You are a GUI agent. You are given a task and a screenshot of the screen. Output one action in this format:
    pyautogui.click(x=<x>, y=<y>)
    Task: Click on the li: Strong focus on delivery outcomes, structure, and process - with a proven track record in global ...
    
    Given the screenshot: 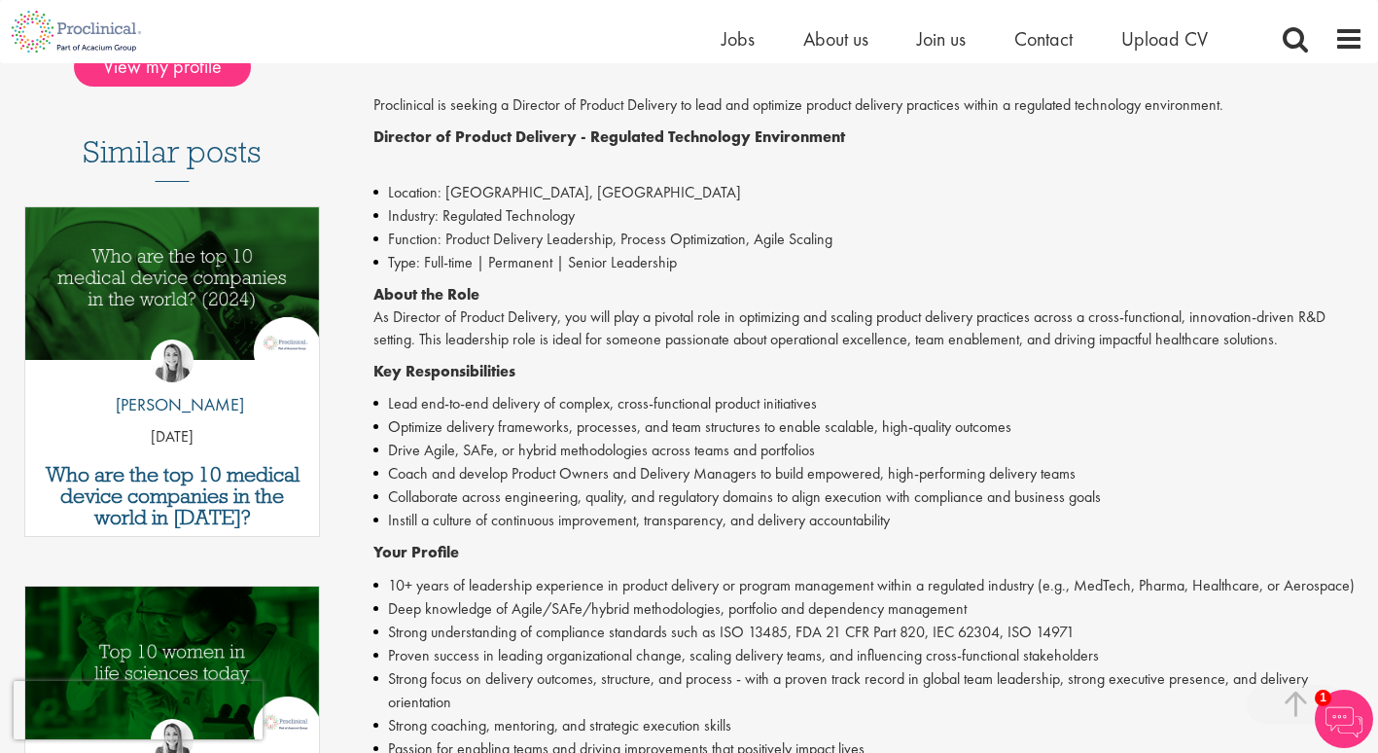 What is the action you would take?
    pyautogui.click(x=869, y=691)
    